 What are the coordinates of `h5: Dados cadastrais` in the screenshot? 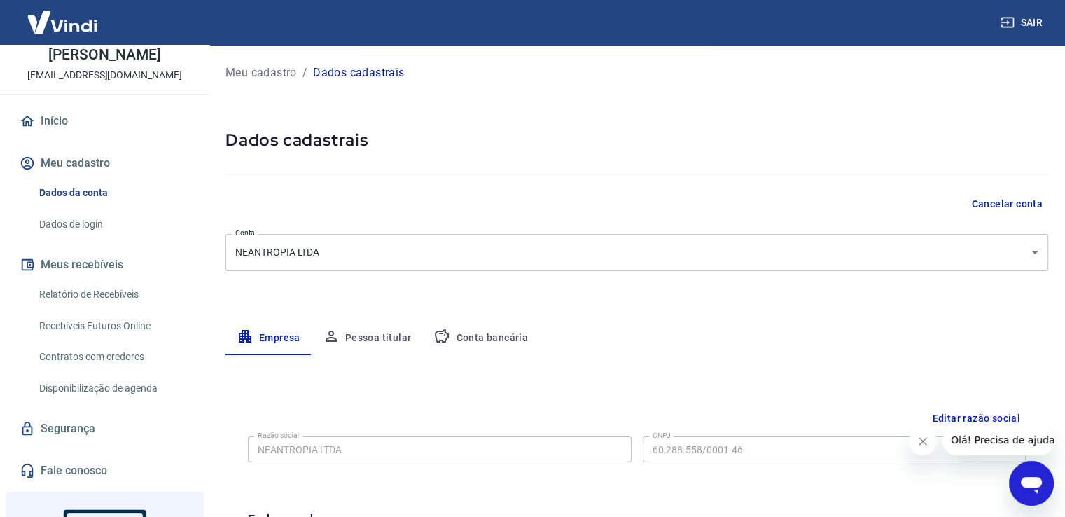 It's located at (636, 140).